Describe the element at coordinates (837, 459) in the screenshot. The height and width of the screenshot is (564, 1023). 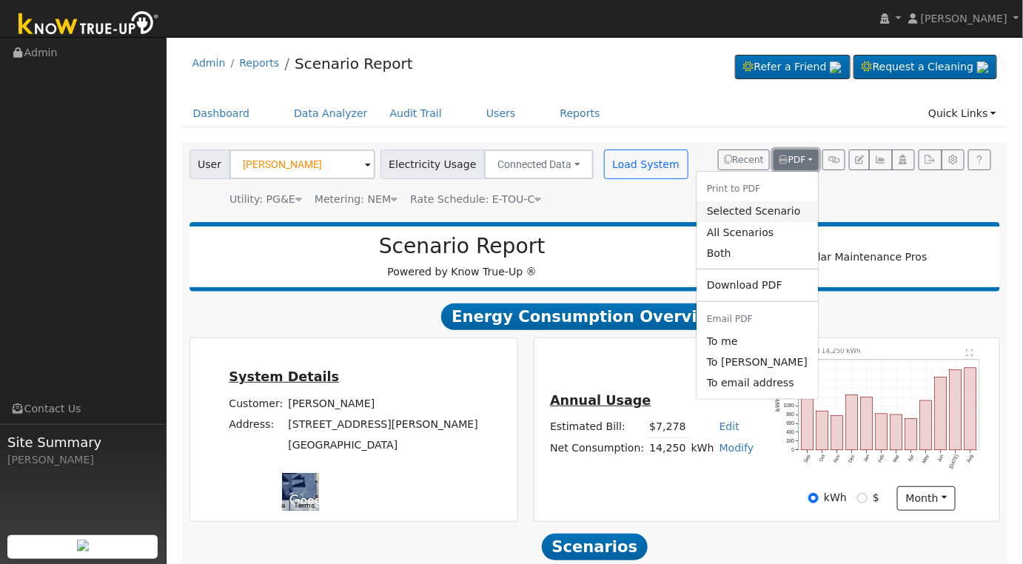
I see `text: Nov` at that location.